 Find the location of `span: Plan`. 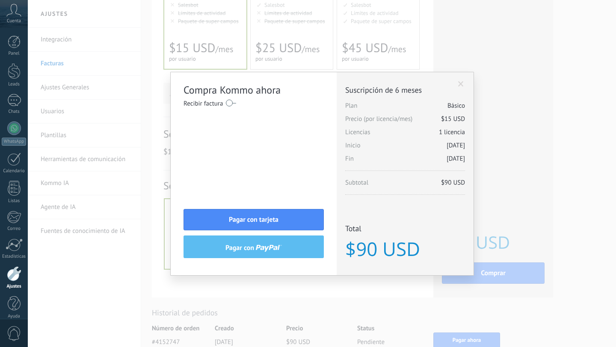

span: Plan is located at coordinates (405, 108).